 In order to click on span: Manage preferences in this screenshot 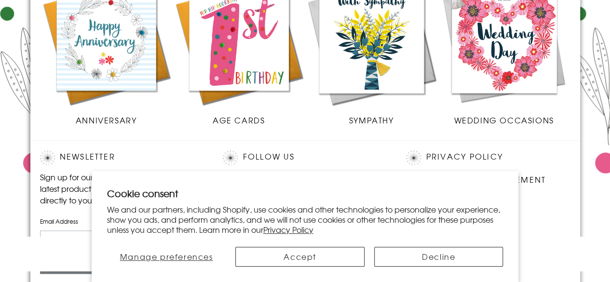, I will do `click(166, 257)`.